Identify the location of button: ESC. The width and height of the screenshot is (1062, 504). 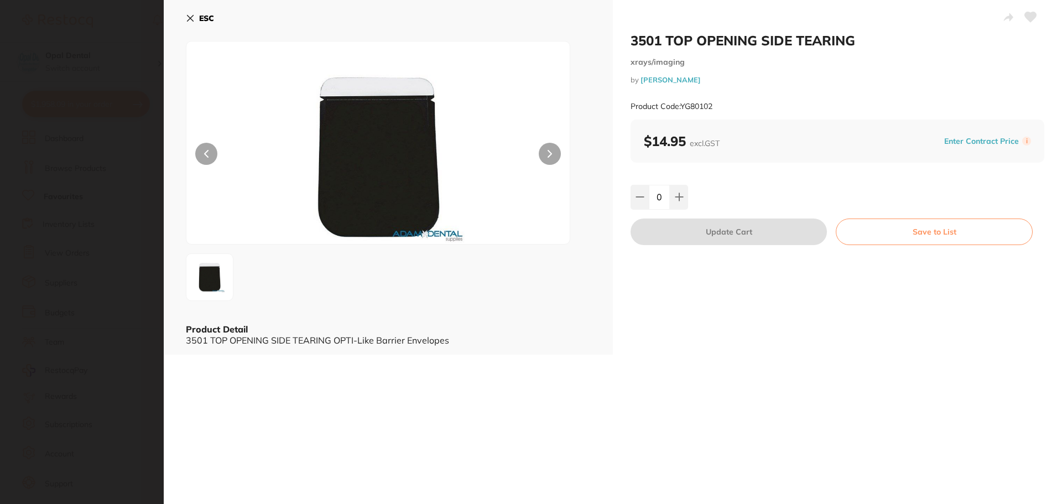
(200, 18).